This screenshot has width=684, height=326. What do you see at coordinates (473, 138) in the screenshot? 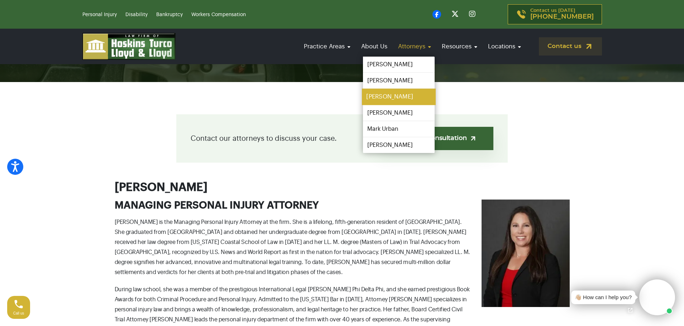
I see `img: arrow-up-right-light.svg` at bounding box center [473, 138].